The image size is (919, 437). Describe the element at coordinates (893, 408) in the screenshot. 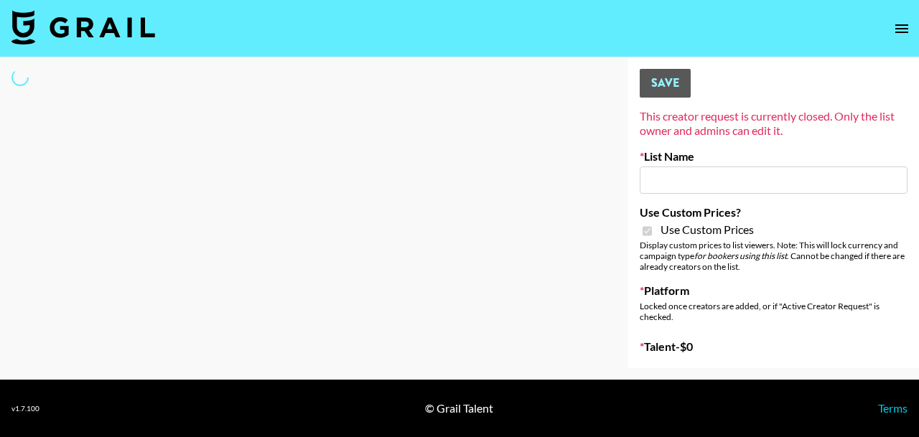

I see `a: Terms` at that location.